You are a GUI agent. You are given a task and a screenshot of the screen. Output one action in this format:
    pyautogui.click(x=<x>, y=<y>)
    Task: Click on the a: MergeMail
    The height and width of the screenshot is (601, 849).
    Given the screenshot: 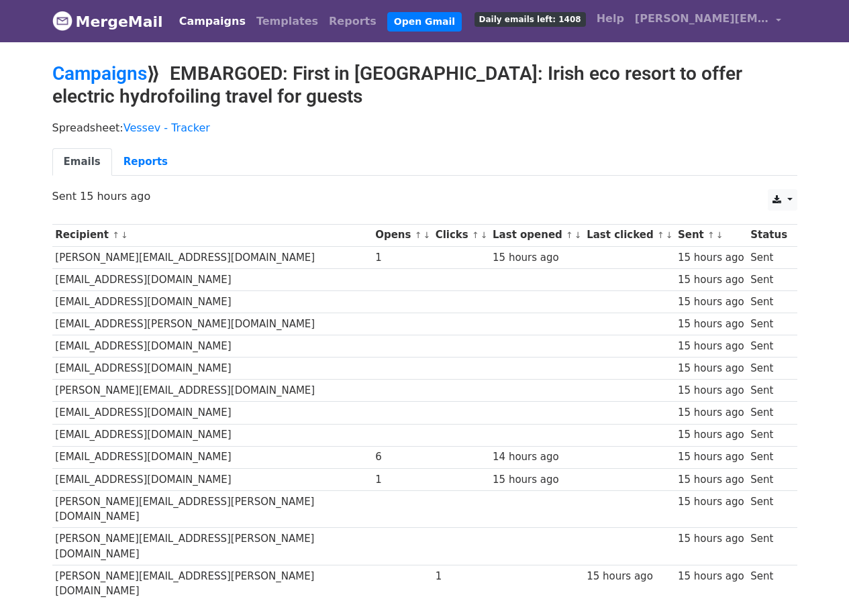 What is the action you would take?
    pyautogui.click(x=107, y=21)
    